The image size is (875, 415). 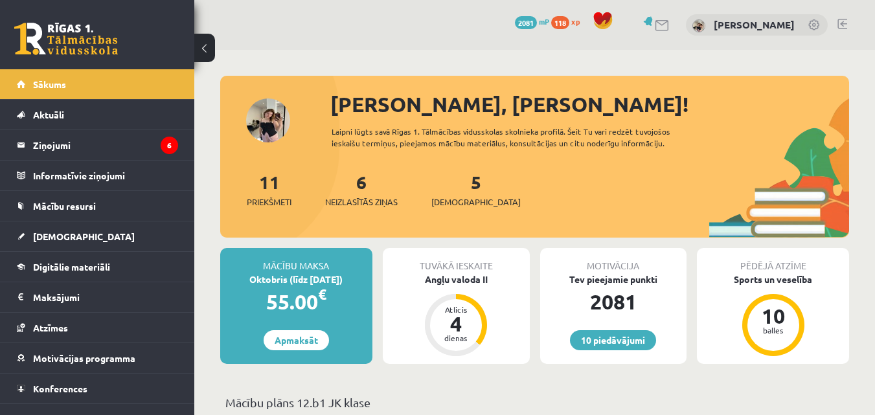 I want to click on legend: Informatīvie ziņojumi, so click(x=106, y=175).